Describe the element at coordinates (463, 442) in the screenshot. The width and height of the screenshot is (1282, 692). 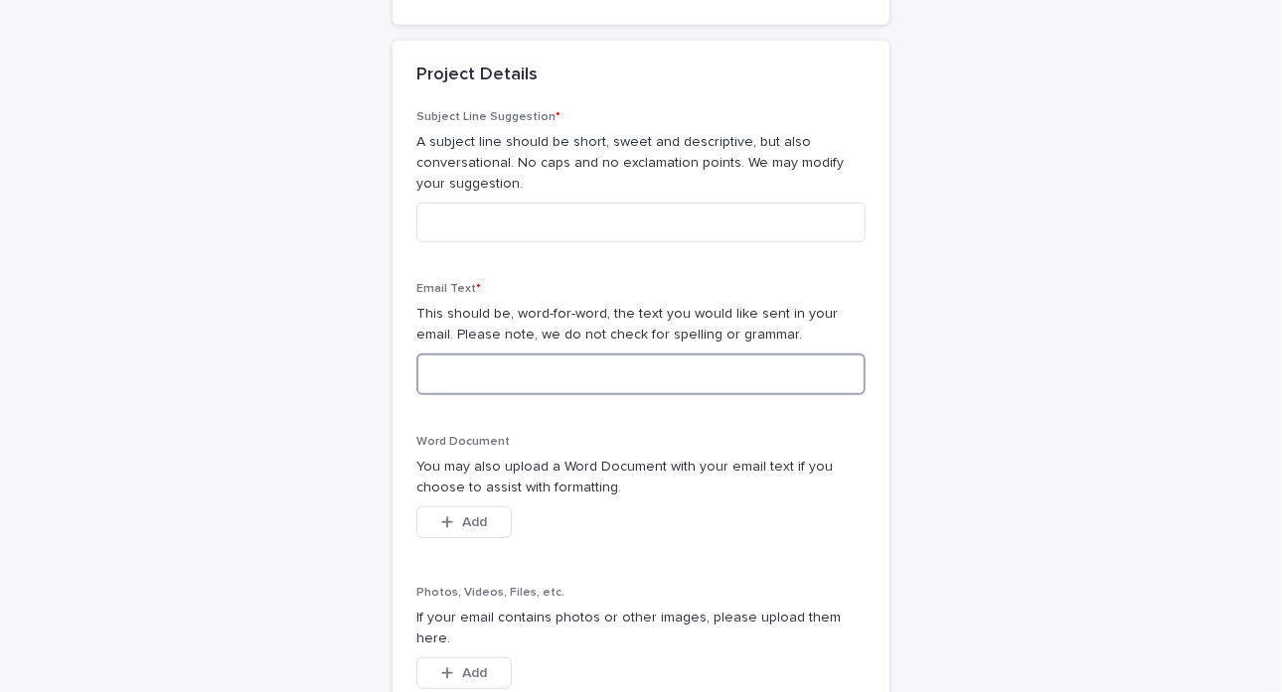
I see `span: Word Document` at that location.